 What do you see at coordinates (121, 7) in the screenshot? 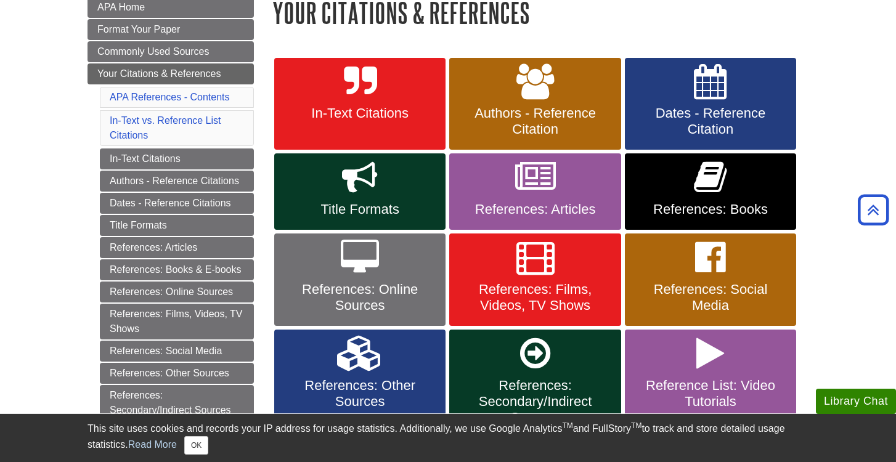
I see `span: APA Home` at bounding box center [121, 7].